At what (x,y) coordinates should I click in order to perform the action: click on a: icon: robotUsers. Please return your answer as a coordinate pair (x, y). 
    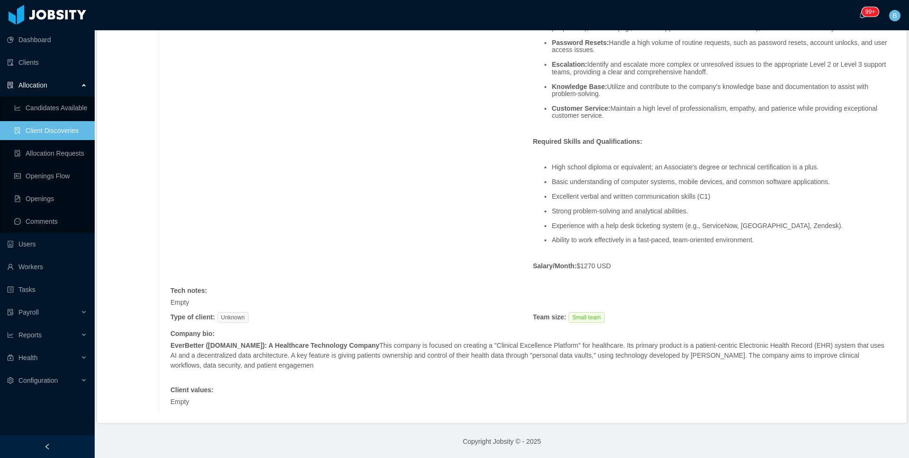
    Looking at the image, I should click on (47, 244).